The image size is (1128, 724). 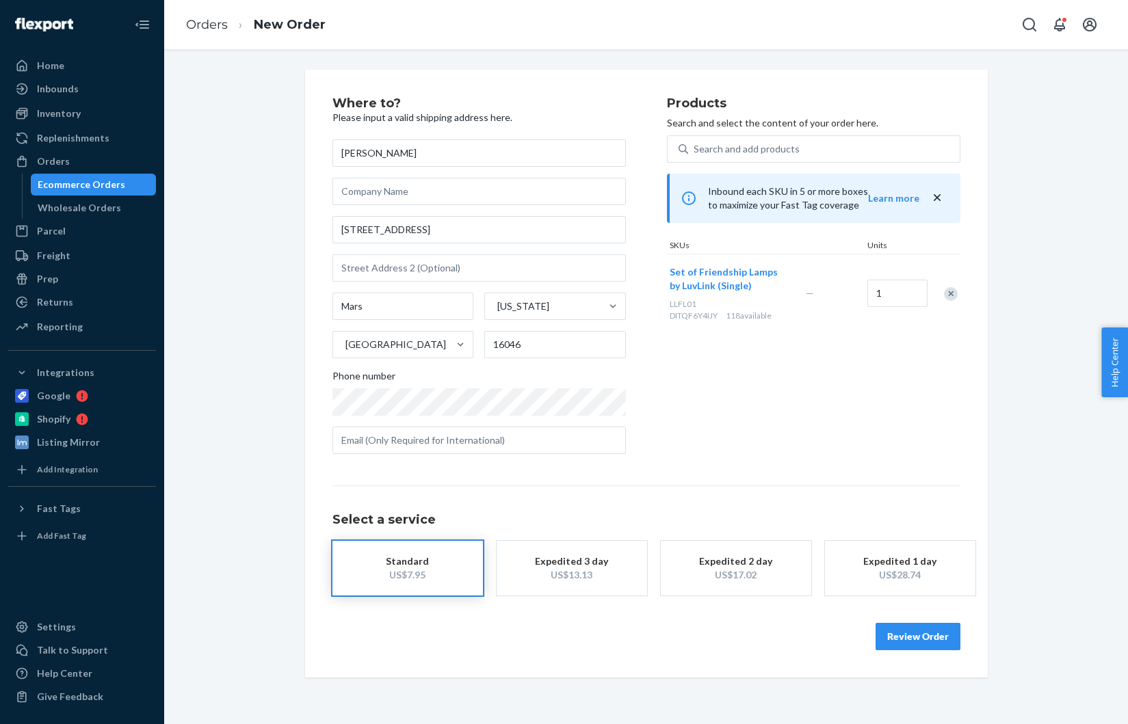 I want to click on input: ZIP Code, so click(x=555, y=345).